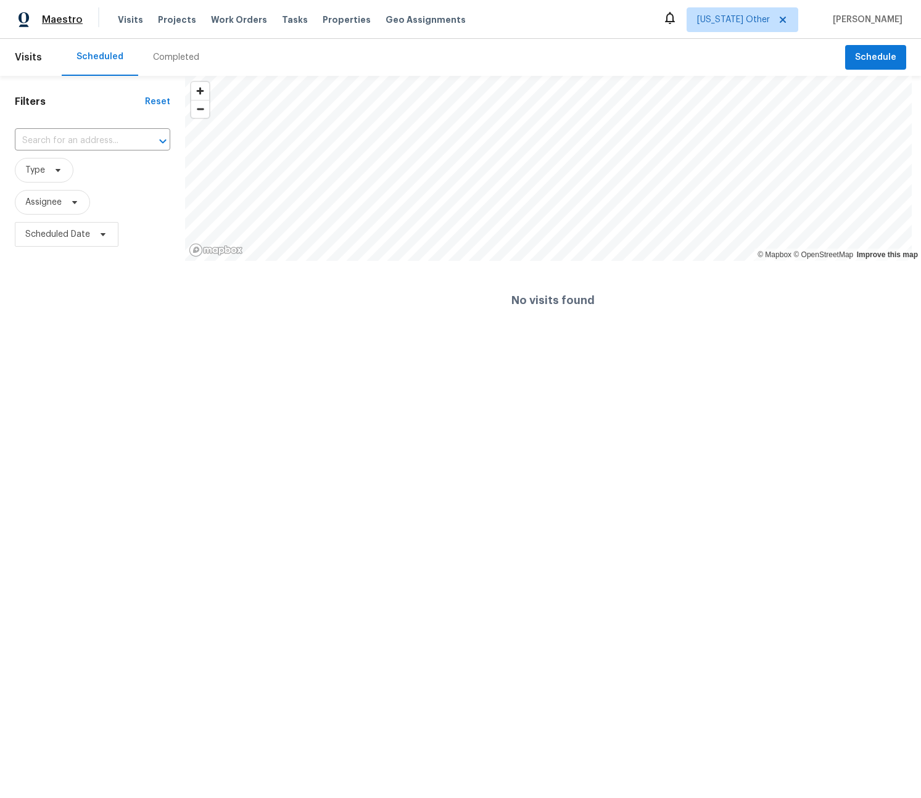 This screenshot has height=798, width=921. What do you see at coordinates (875, 57) in the screenshot?
I see `span: Schedule` at bounding box center [875, 57].